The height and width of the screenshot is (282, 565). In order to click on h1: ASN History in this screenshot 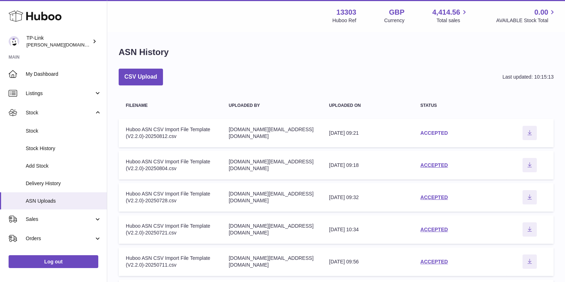, I will do `click(144, 52)`.